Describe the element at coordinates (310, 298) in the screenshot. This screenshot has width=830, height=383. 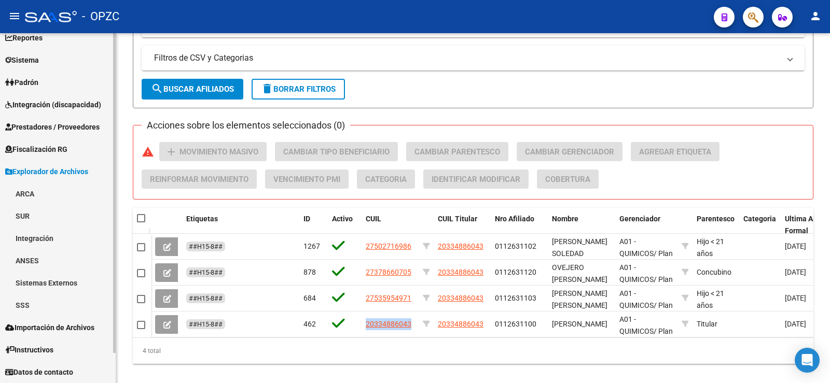
I see `span: 684` at that location.